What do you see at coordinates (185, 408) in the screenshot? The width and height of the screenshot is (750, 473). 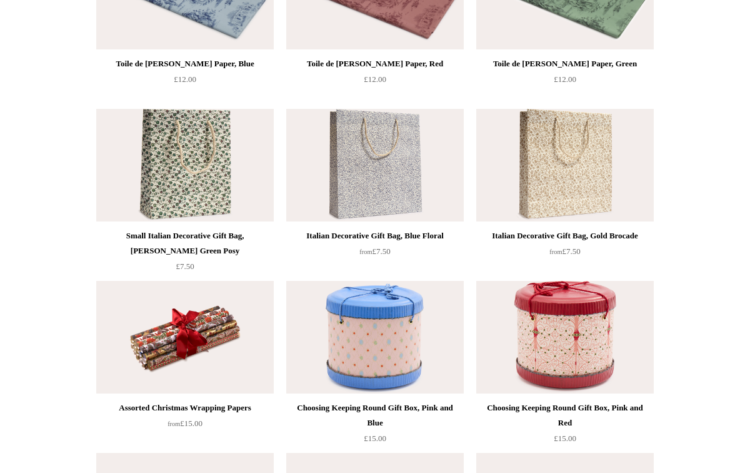 I see `div: Assorted Christmas Wrapping Papers` at bounding box center [185, 408].